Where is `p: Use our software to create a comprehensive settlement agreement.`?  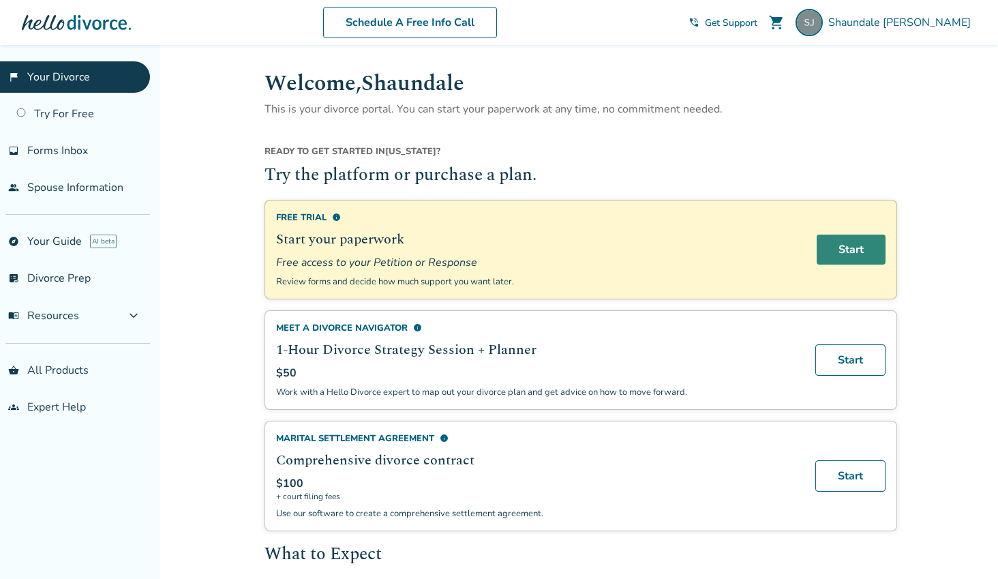 p: Use our software to create a comprehensive settlement agreement. is located at coordinates (537, 513).